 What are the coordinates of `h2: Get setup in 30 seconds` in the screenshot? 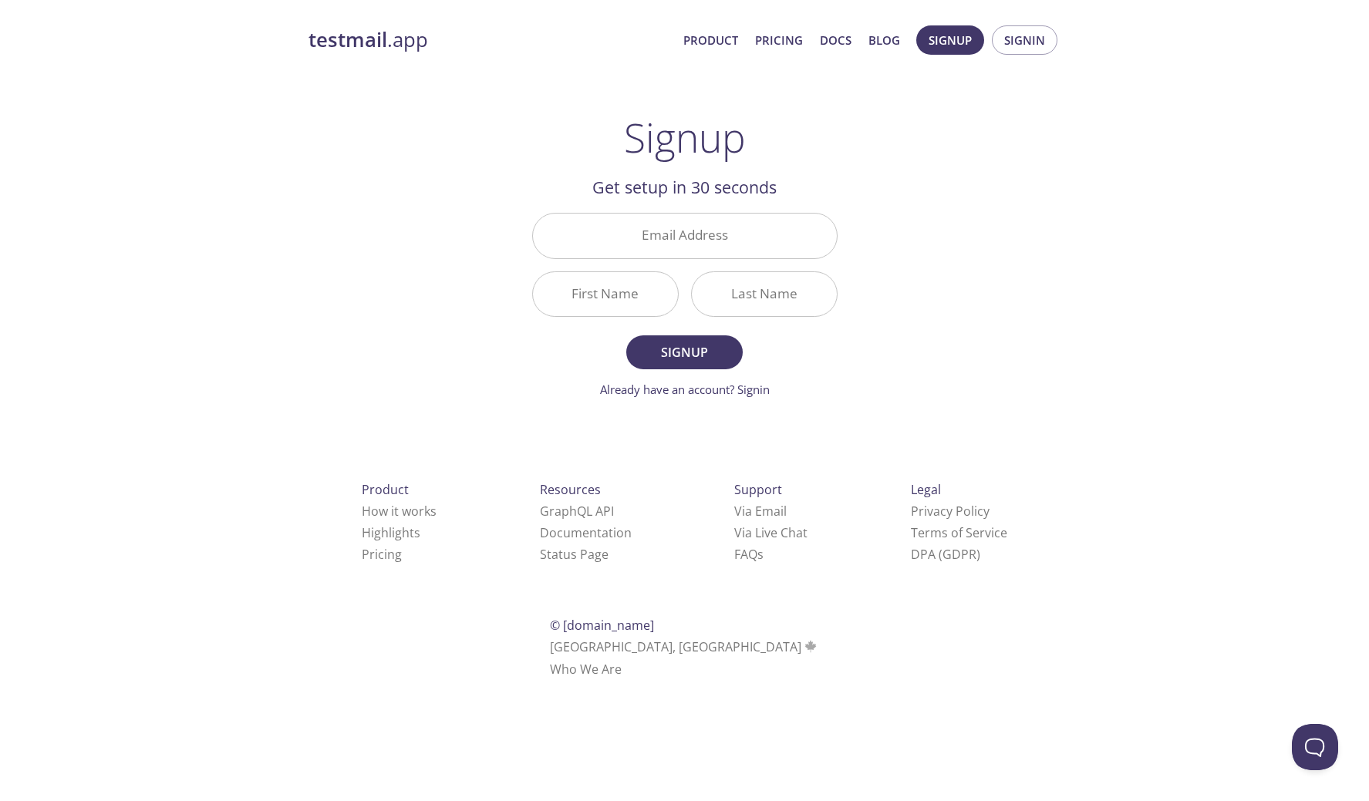 It's located at (685, 187).